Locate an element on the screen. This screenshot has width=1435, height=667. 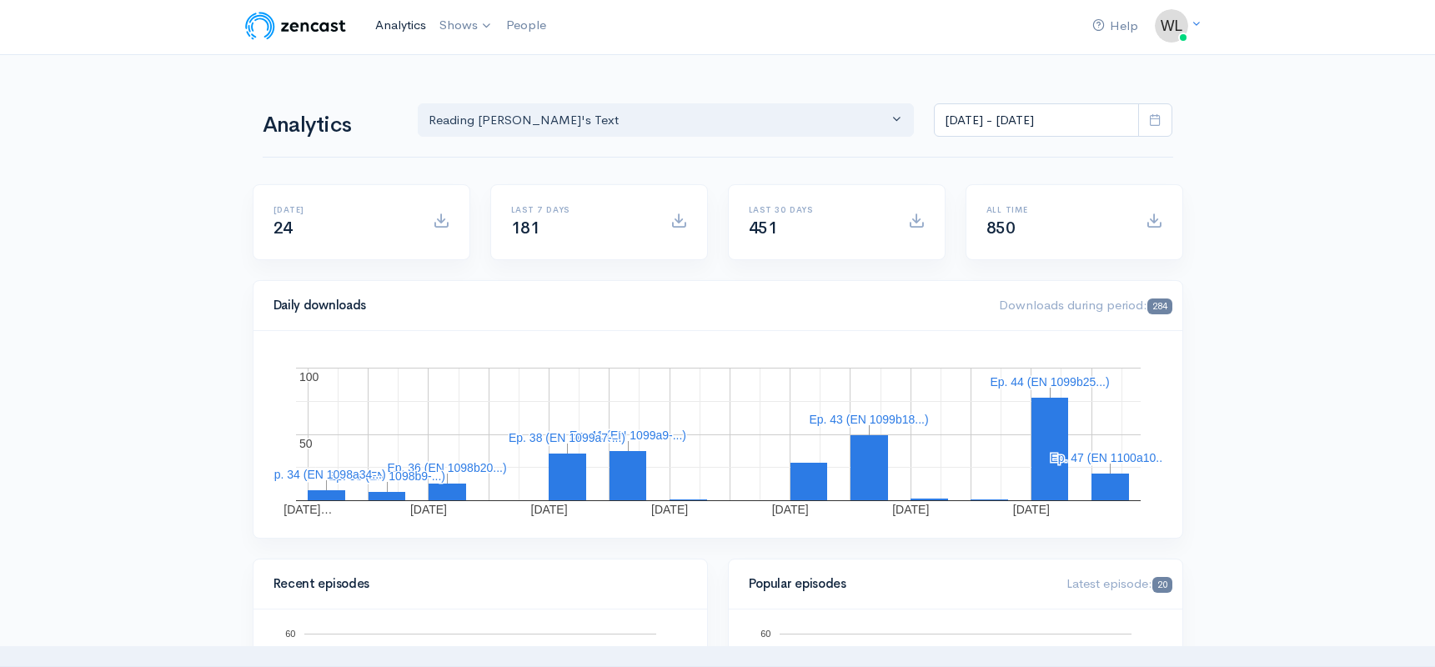
input: analytics date range selector is located at coordinates (1036, 120).